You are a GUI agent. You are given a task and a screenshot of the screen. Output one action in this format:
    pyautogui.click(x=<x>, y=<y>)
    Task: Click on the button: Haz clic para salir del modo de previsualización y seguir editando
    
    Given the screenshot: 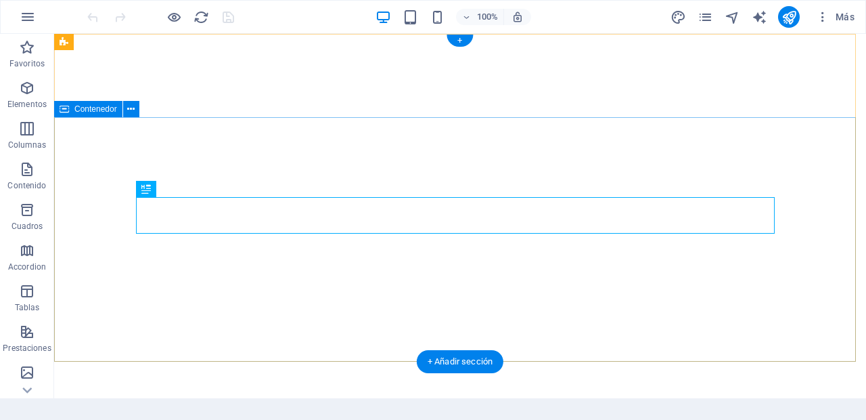 What is the action you would take?
    pyautogui.click(x=174, y=17)
    